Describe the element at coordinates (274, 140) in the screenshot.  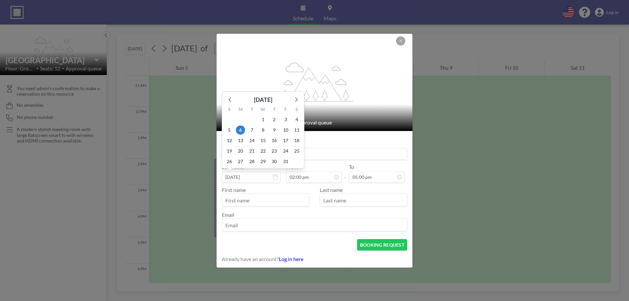
I see `span: Thursday, October 16, 2025` at that location.